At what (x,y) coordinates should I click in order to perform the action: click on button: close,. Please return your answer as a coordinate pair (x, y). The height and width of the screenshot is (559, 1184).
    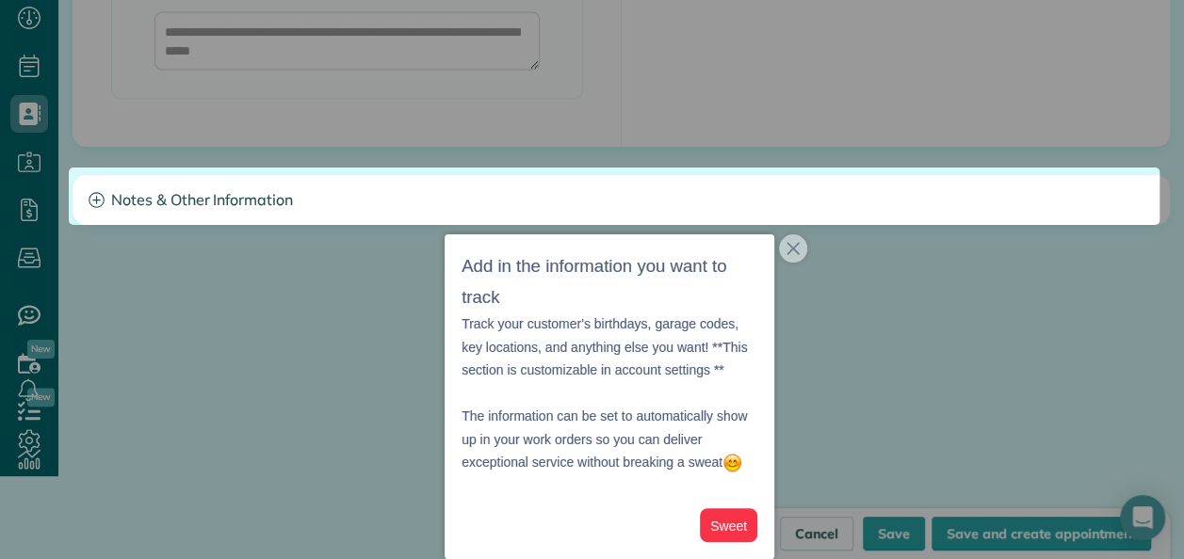
    Looking at the image, I should click on (793, 249).